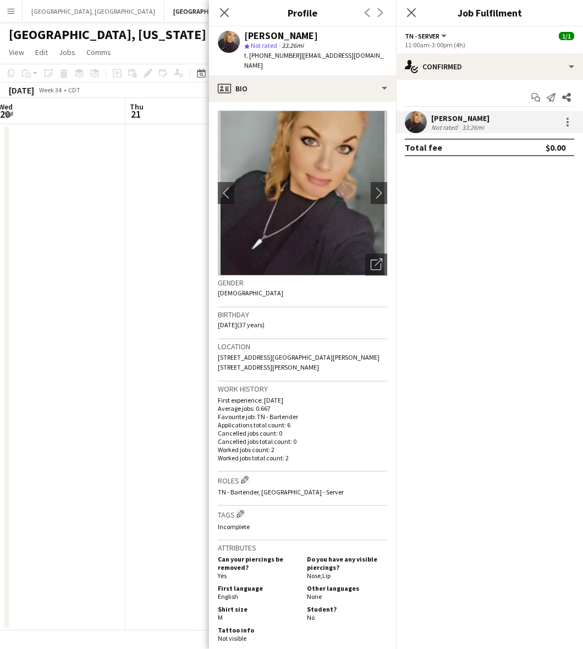  I want to click on p: Worked jobs count: 2, so click(302, 449).